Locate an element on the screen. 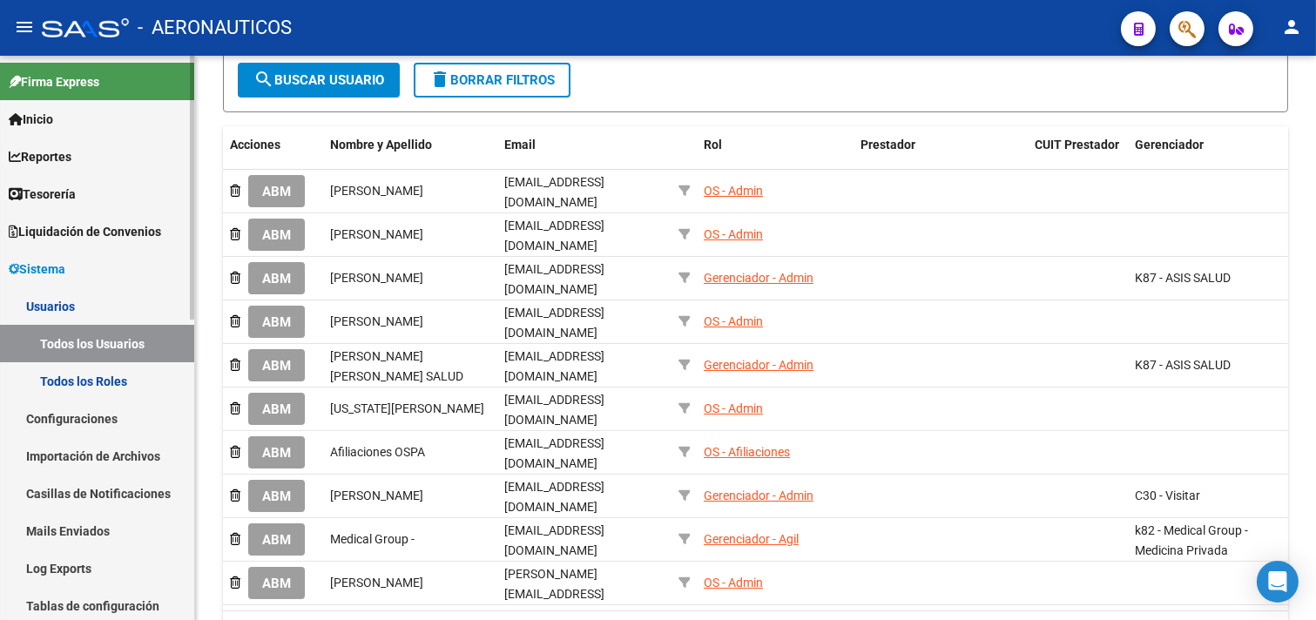  span: k82 - Medical Group - Medicina Privada is located at coordinates (1191, 540).